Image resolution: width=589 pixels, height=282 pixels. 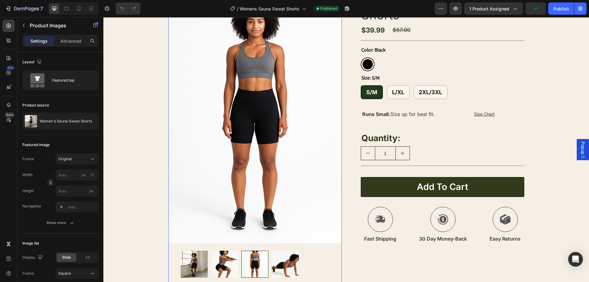 What do you see at coordinates (339, 170) in the screenshot?
I see `div: Add to cart` at bounding box center [339, 170].